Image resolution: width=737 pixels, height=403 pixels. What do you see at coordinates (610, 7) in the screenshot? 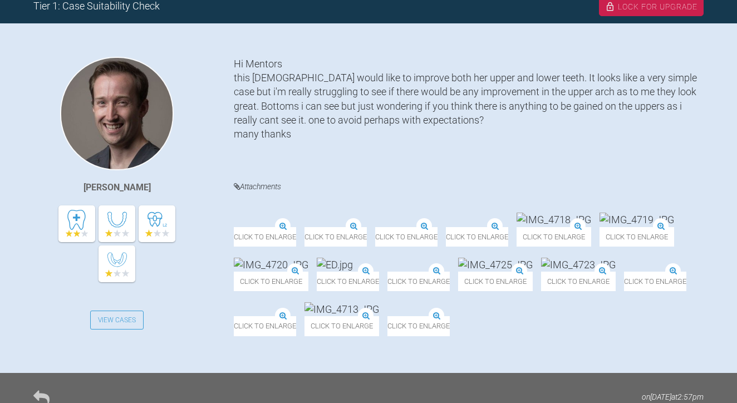
I see `img: lock.6dc949b6.svg` at bounding box center [610, 7].